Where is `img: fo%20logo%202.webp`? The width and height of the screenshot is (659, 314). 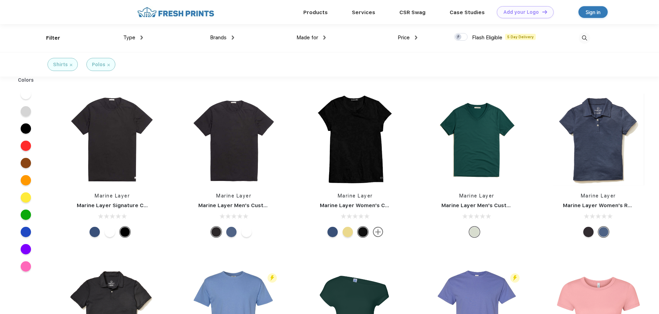 img: fo%20logo%202.webp is located at coordinates (176, 12).